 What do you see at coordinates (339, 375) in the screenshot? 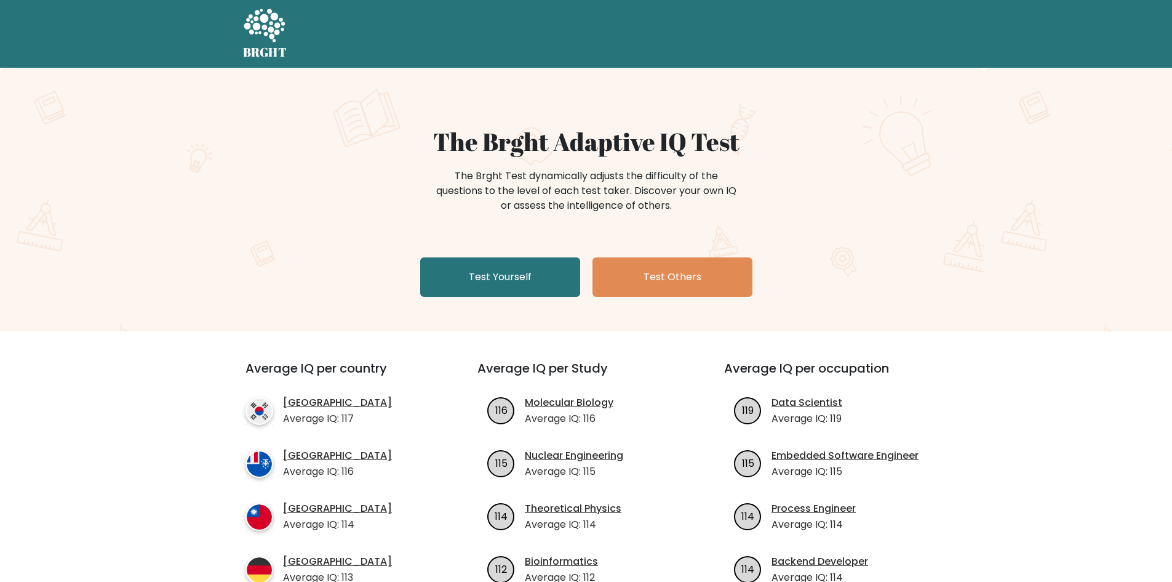
I see `h3: Average IQ per country` at bounding box center [339, 375].